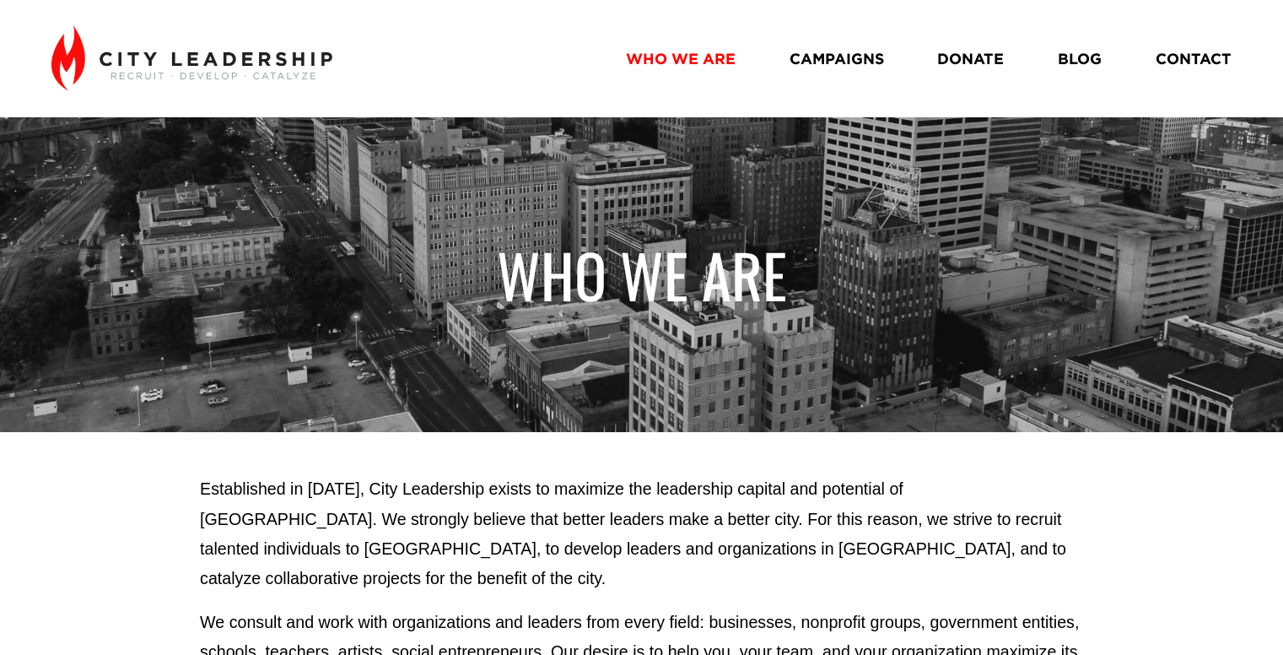  I want to click on img: City Leadership - Recruit. Develop. Catalyze., so click(192, 58).